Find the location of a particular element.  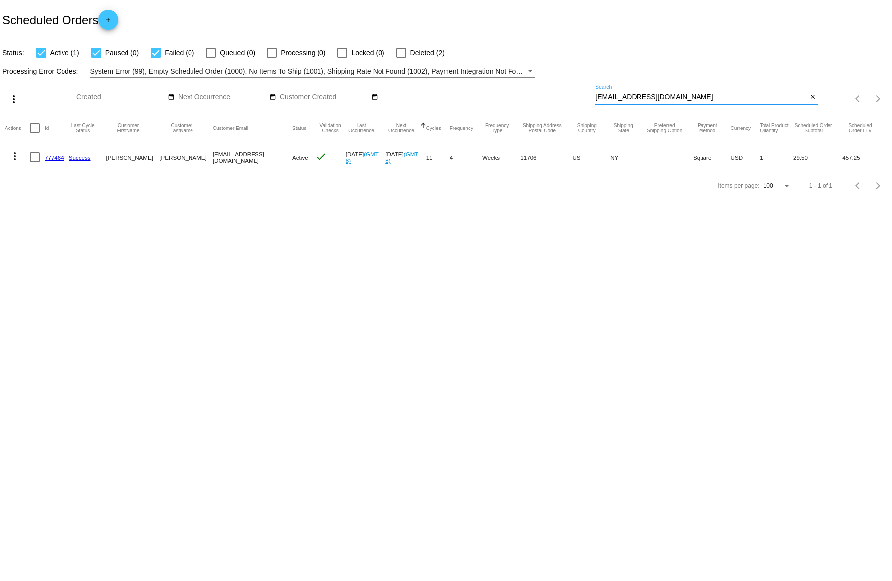

span: Locked (0) is located at coordinates (367, 53).